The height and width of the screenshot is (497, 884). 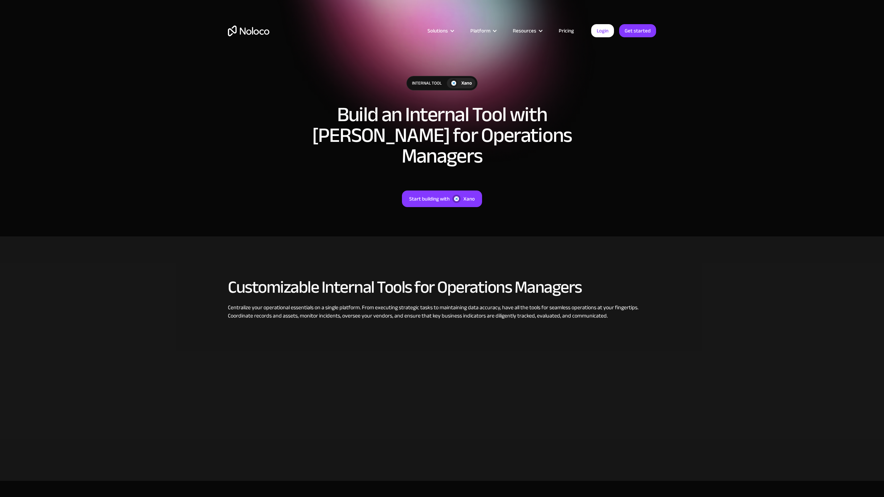 I want to click on a: Start building withXano, so click(x=442, y=199).